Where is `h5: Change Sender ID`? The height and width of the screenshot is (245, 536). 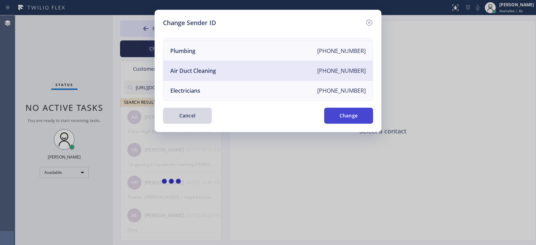 h5: Change Sender ID is located at coordinates (190, 23).